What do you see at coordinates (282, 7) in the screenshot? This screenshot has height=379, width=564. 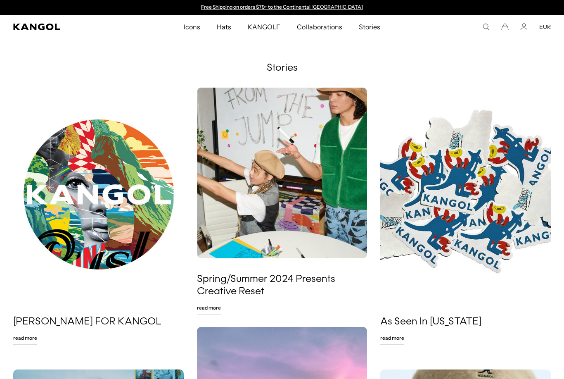 I see `div: Announcement` at bounding box center [282, 7].